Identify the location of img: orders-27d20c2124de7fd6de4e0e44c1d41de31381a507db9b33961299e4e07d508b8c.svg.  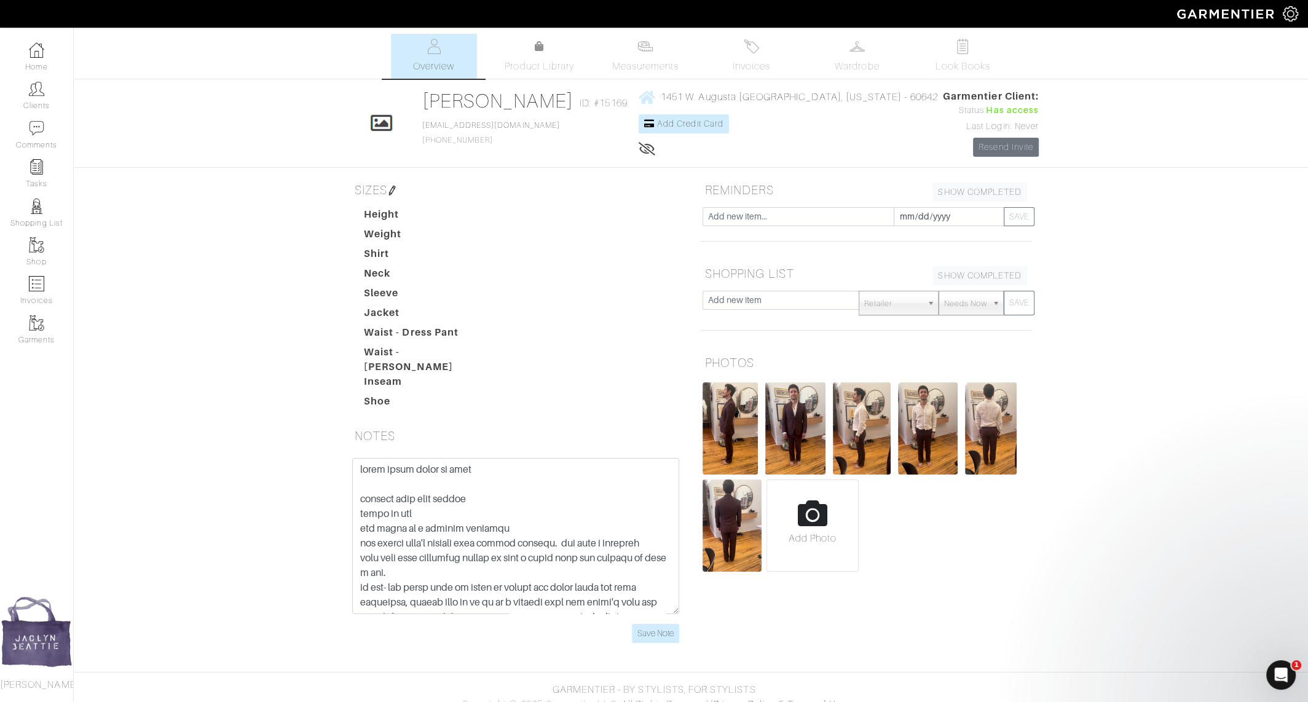
(751, 46).